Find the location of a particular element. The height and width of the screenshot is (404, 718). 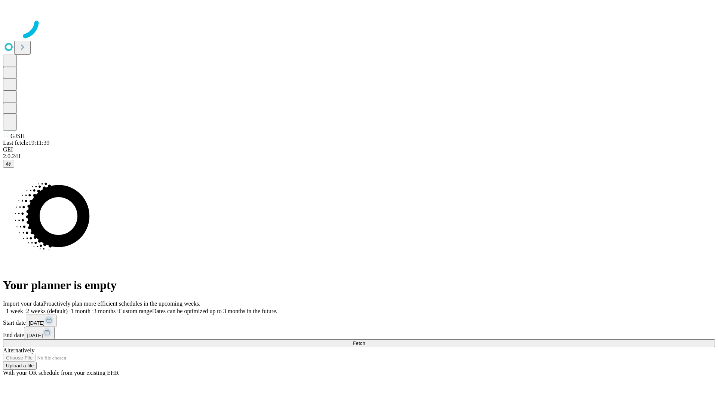

span: 2 weeks (default) is located at coordinates (47, 311).